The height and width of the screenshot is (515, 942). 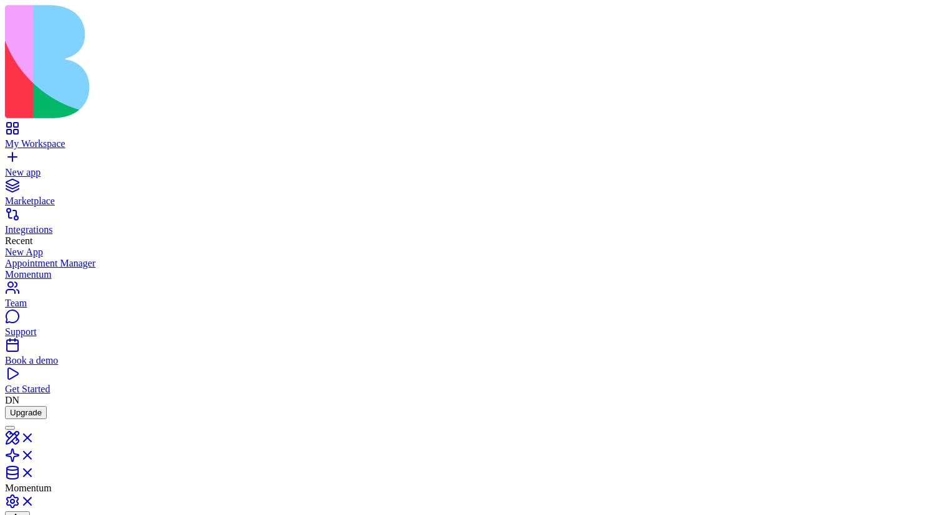 What do you see at coordinates (471, 201) in the screenshot?
I see `div: Marketplace` at bounding box center [471, 201].